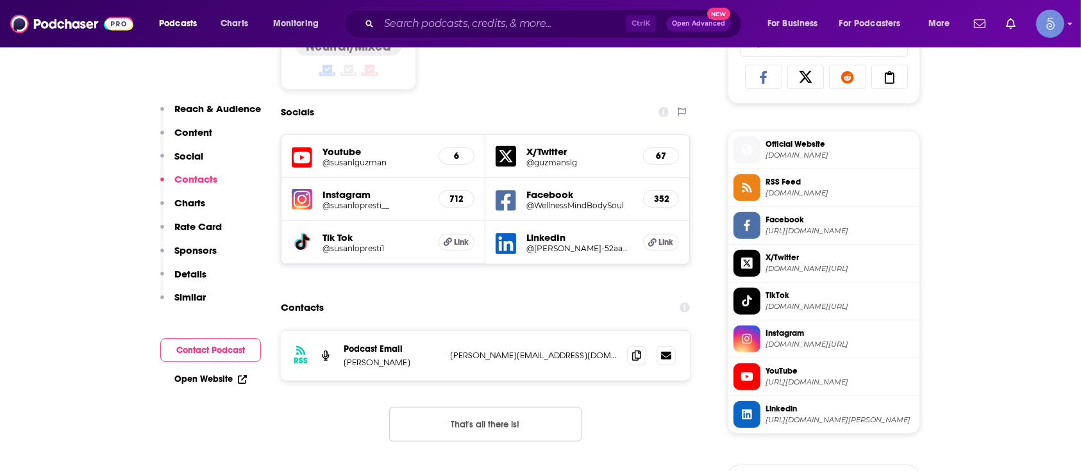  I want to click on h2: Contacts, so click(302, 308).